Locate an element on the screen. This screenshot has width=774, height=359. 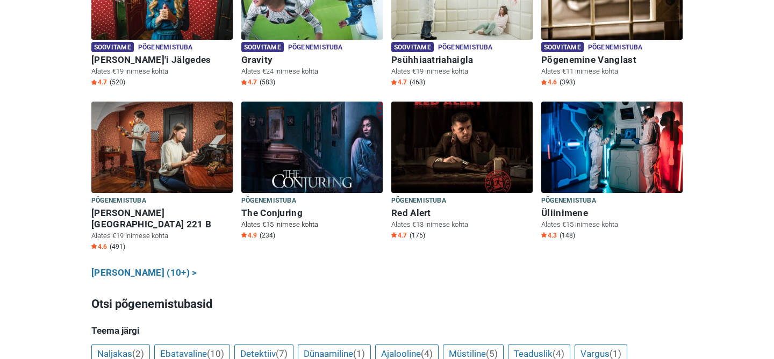
h6: Gravity is located at coordinates (312, 60).